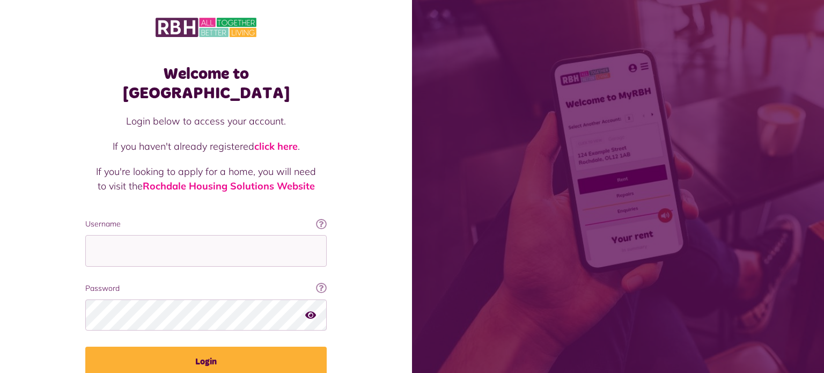  Describe the element at coordinates (229, 186) in the screenshot. I see `a: Rochdale Housing Solutions Website` at that location.